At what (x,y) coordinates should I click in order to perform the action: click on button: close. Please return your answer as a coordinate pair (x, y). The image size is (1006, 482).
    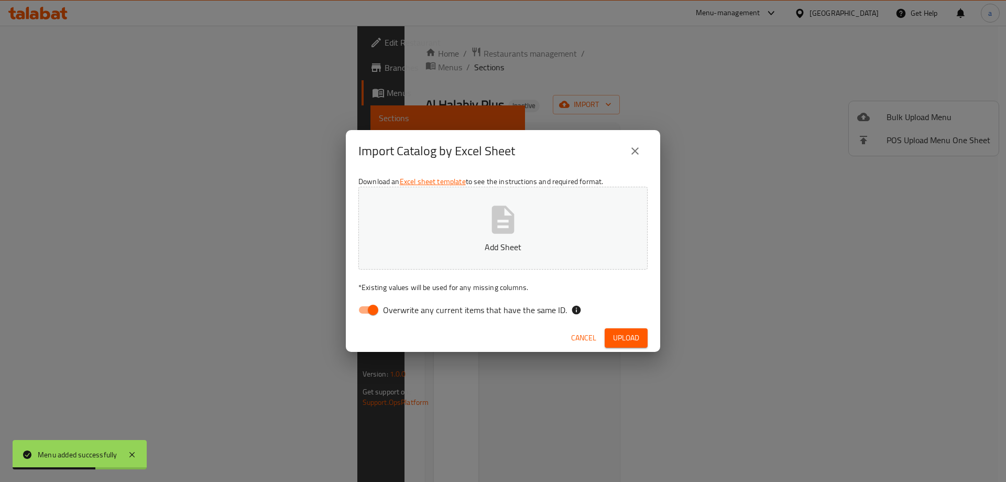
    Looking at the image, I should click on (635, 151).